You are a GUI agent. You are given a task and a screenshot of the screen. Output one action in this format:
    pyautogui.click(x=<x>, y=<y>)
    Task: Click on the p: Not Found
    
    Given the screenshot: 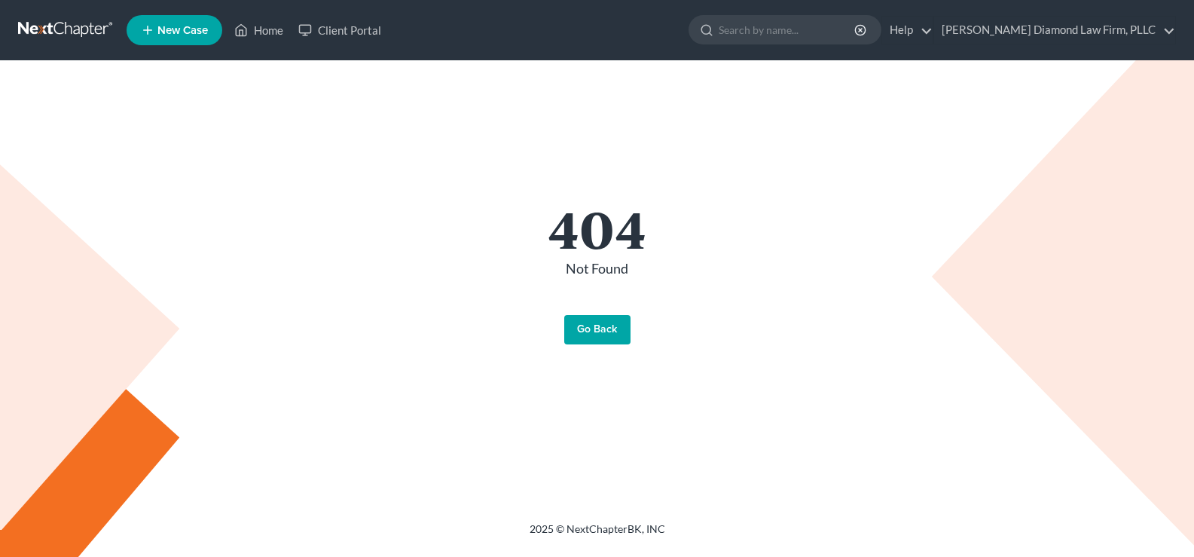 What is the action you would take?
    pyautogui.click(x=598, y=269)
    